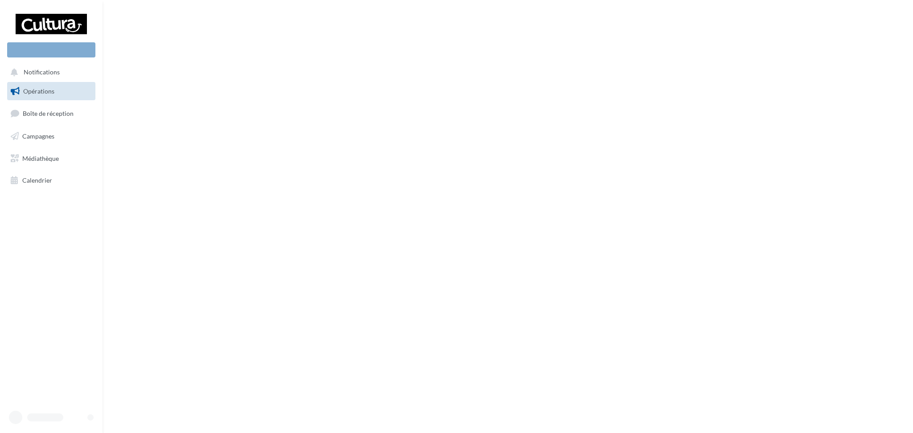 The width and height of the screenshot is (913, 433). Describe the element at coordinates (48, 113) in the screenshot. I see `span: Boîte de réception` at that location.